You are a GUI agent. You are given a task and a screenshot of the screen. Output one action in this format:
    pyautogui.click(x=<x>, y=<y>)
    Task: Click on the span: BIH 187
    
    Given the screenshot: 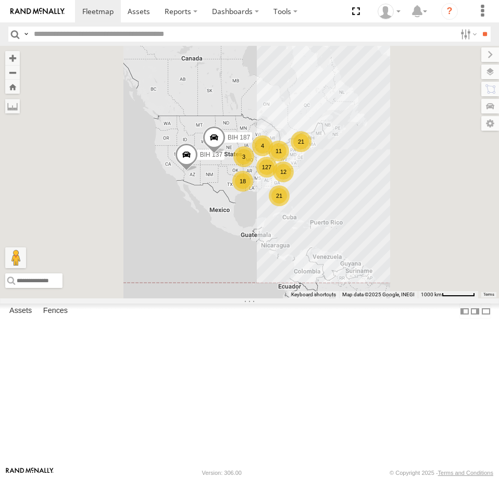 What is the action you would take?
    pyautogui.click(x=238, y=137)
    